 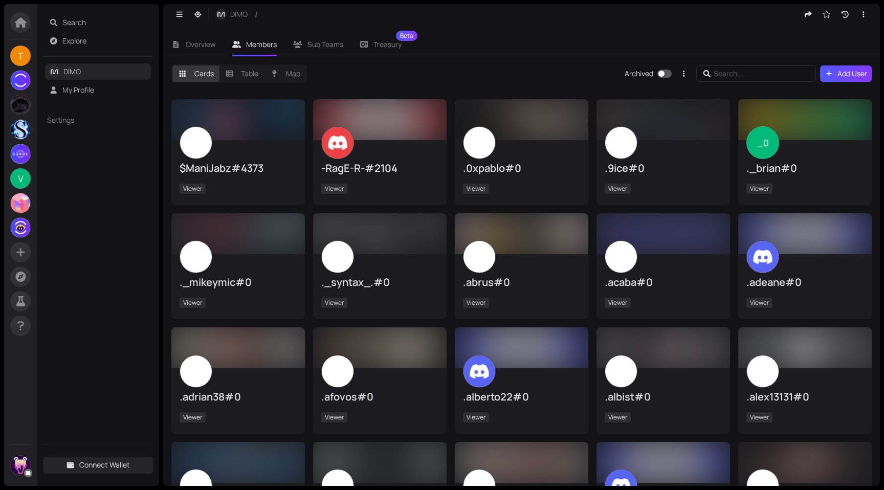 What do you see at coordinates (20, 80) in the screenshot?
I see `img: S5xeEuA_KA.jpeg` at bounding box center [20, 80].